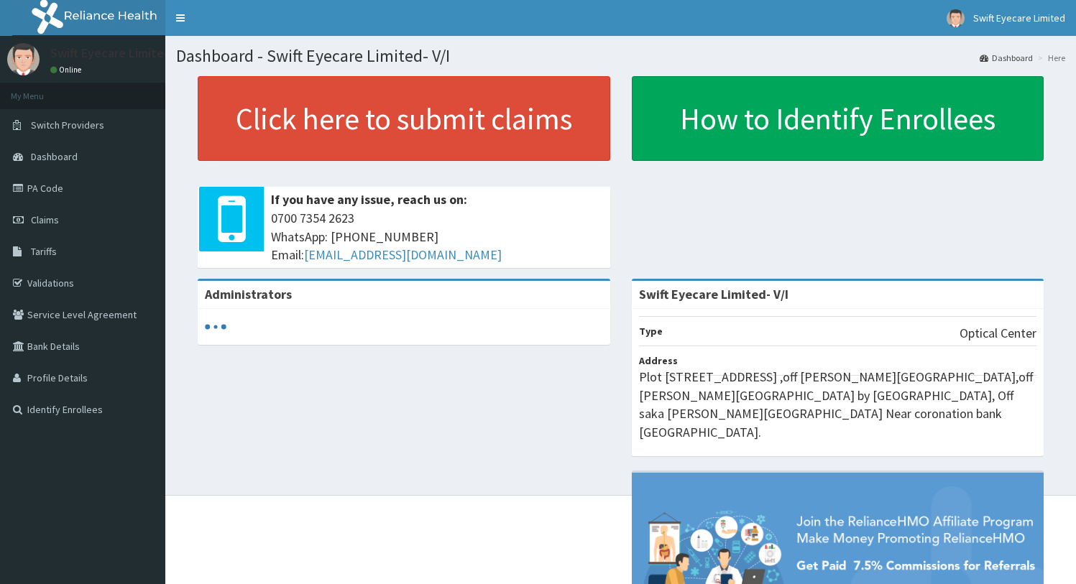 The width and height of the screenshot is (1076, 584). I want to click on h1: Dashboard - Swift Eyecare Limited- V/I, so click(620, 56).